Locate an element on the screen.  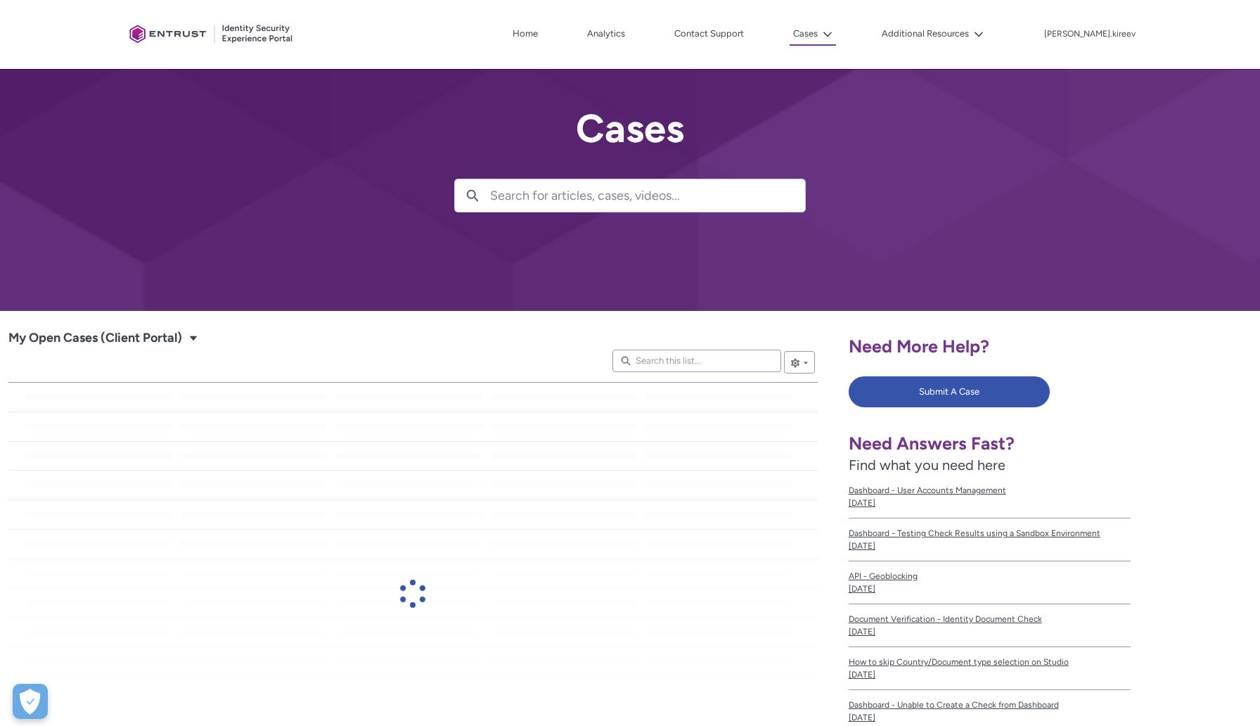
button: Additional Resources is located at coordinates (932, 34).